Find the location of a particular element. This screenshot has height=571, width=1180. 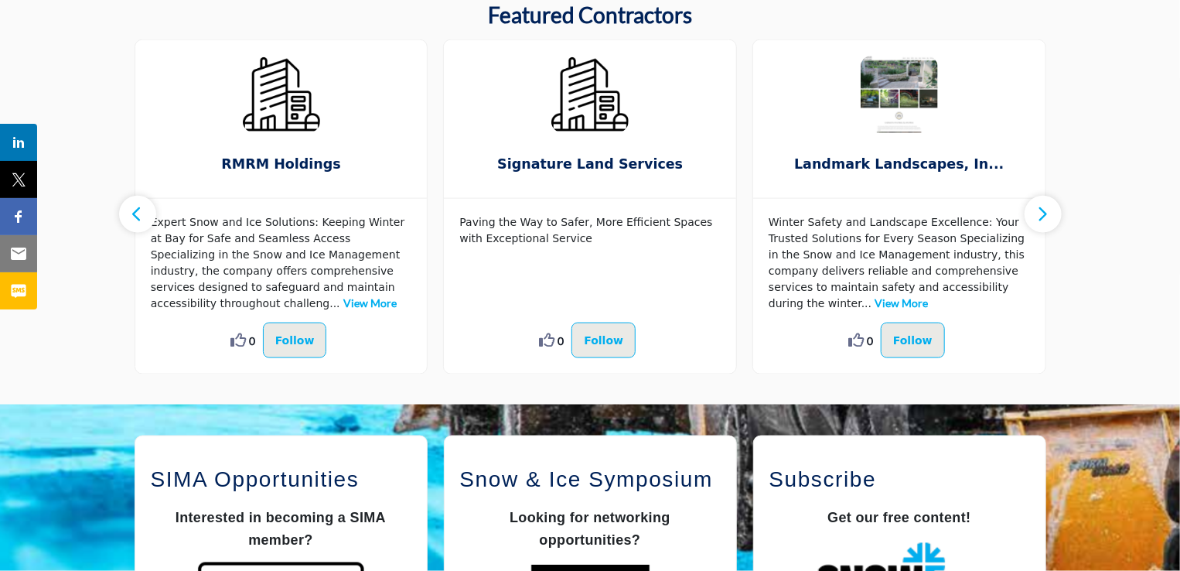

span: Landmark Landscapes, In... is located at coordinates (899, 164).